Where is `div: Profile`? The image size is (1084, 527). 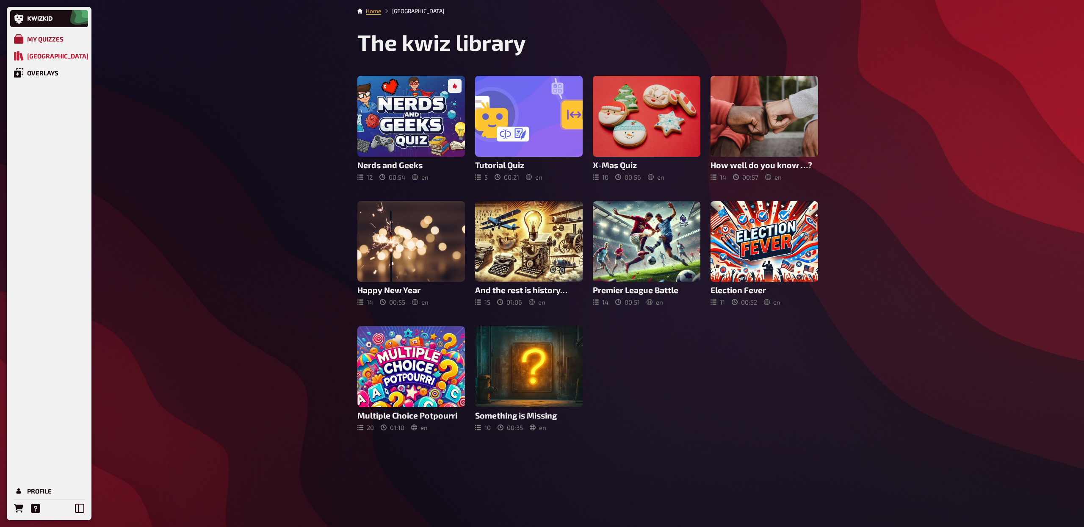
div: Profile is located at coordinates (39, 491).